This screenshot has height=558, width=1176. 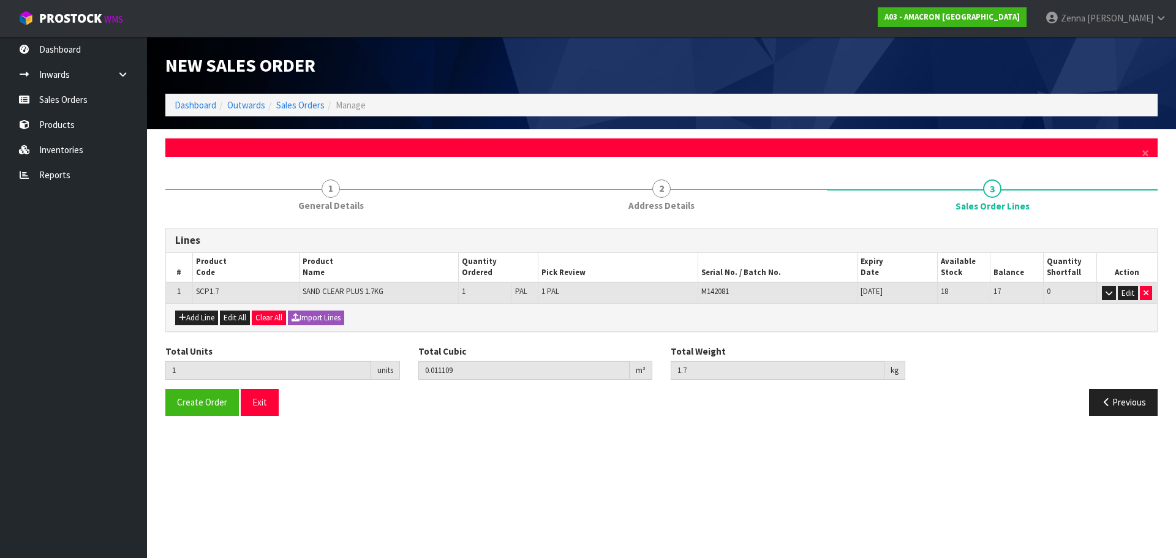 What do you see at coordinates (70, 18) in the screenshot?
I see `span: ProStock` at bounding box center [70, 18].